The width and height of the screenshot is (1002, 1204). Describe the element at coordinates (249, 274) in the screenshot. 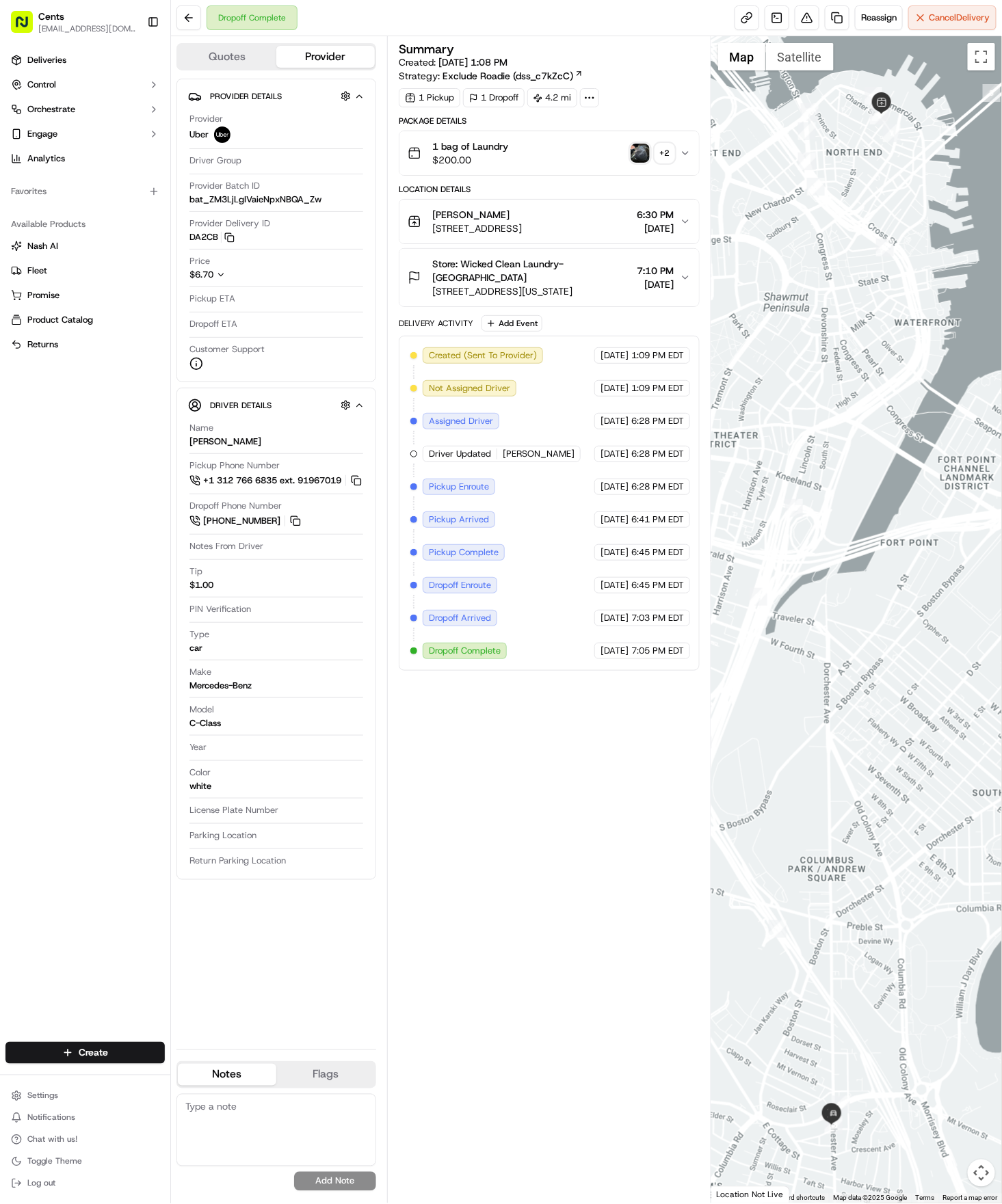

I see `button: $6.70` at that location.